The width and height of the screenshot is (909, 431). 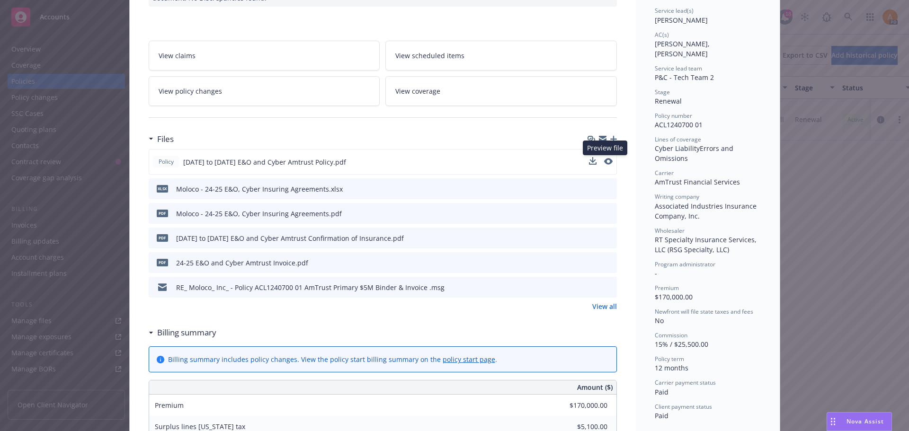 What do you see at coordinates (605, 148) in the screenshot?
I see `div: Preview file` at bounding box center [605, 148].